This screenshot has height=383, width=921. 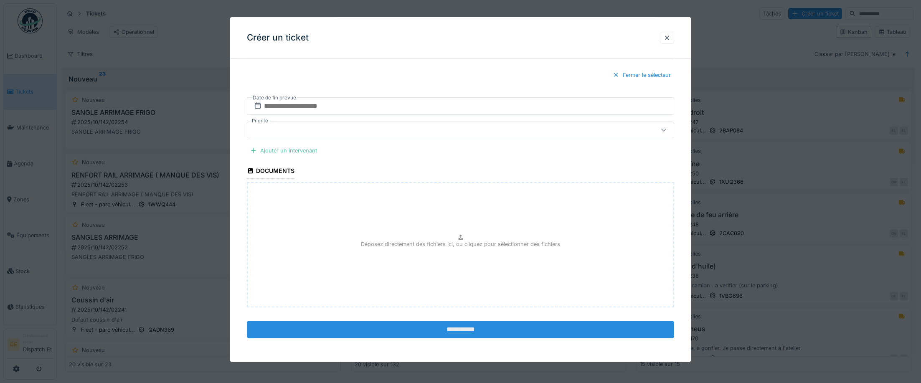 What do you see at coordinates (278, 38) in the screenshot?
I see `h3: Créer un ticket` at bounding box center [278, 38].